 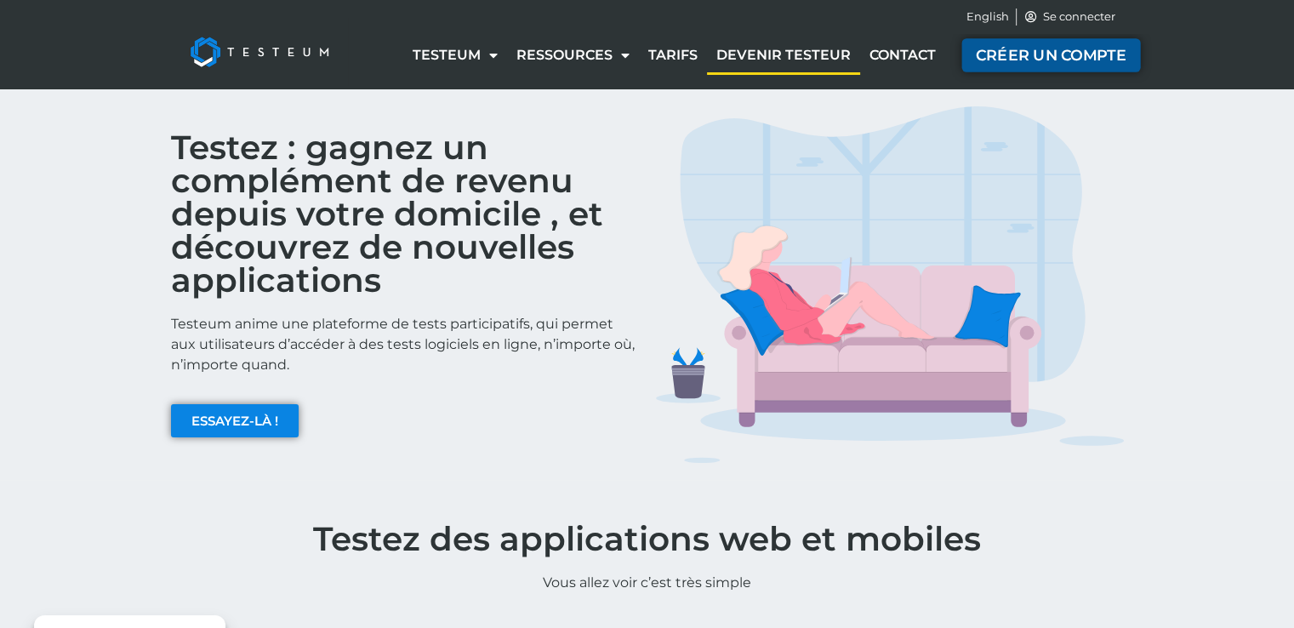 What do you see at coordinates (784, 55) in the screenshot?
I see `a: Devenir testeur` at bounding box center [784, 55].